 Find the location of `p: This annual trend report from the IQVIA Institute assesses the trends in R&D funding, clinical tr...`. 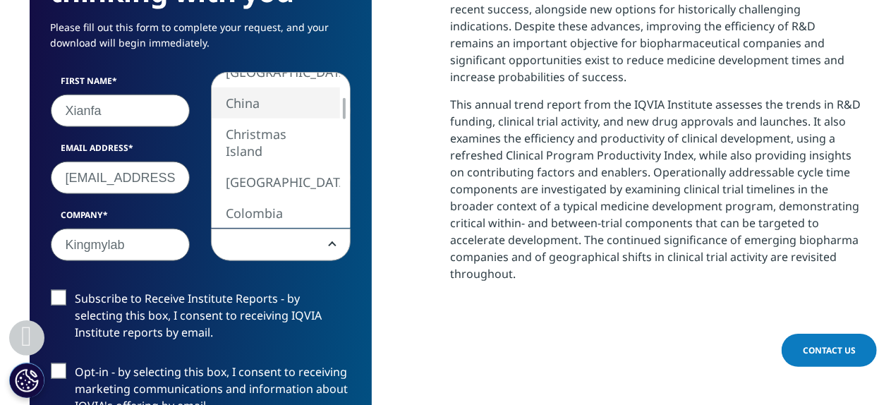

p: This annual trend report from the IQVIA Institute assesses the trends in R&D funding, clinical tr... is located at coordinates (656, 194).